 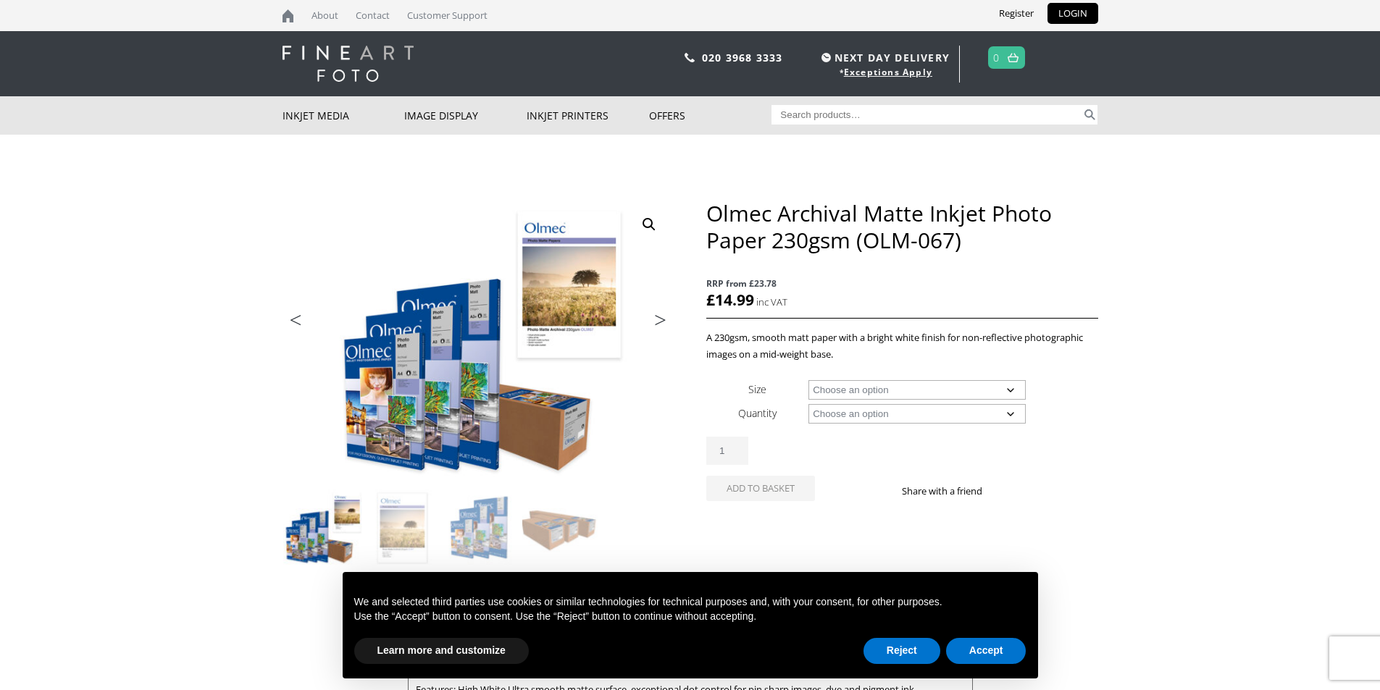 What do you see at coordinates (742, 57) in the screenshot?
I see `a: 020 3968 3333` at bounding box center [742, 57].